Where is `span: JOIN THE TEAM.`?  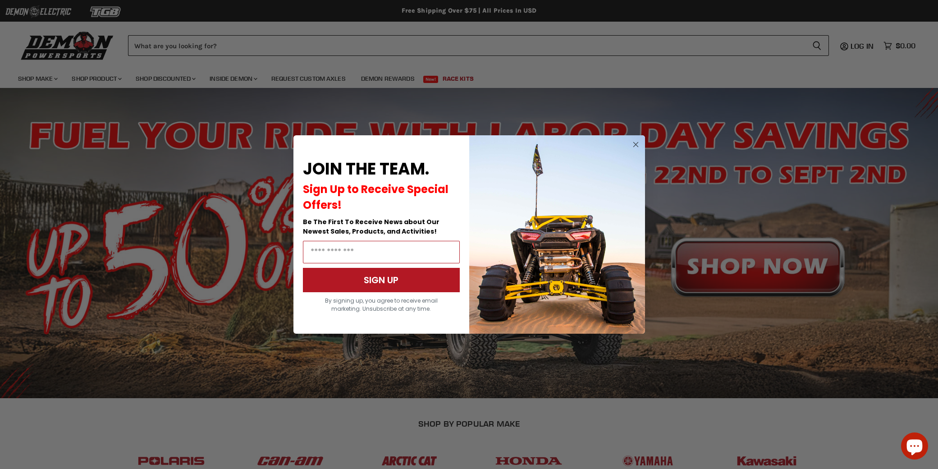
span: JOIN THE TEAM. is located at coordinates (366, 169).